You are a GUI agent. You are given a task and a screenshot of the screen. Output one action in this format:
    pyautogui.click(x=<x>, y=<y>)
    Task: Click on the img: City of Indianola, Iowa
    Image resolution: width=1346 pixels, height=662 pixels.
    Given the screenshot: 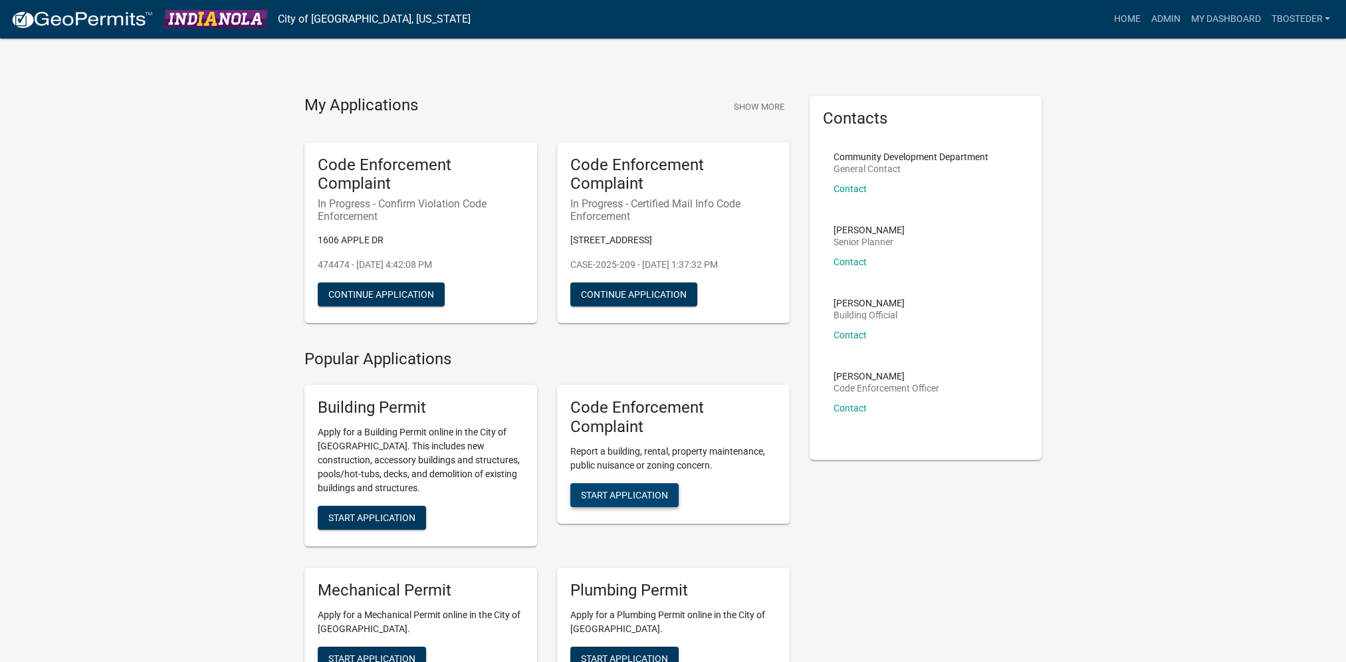 What is the action you would take?
    pyautogui.click(x=215, y=19)
    